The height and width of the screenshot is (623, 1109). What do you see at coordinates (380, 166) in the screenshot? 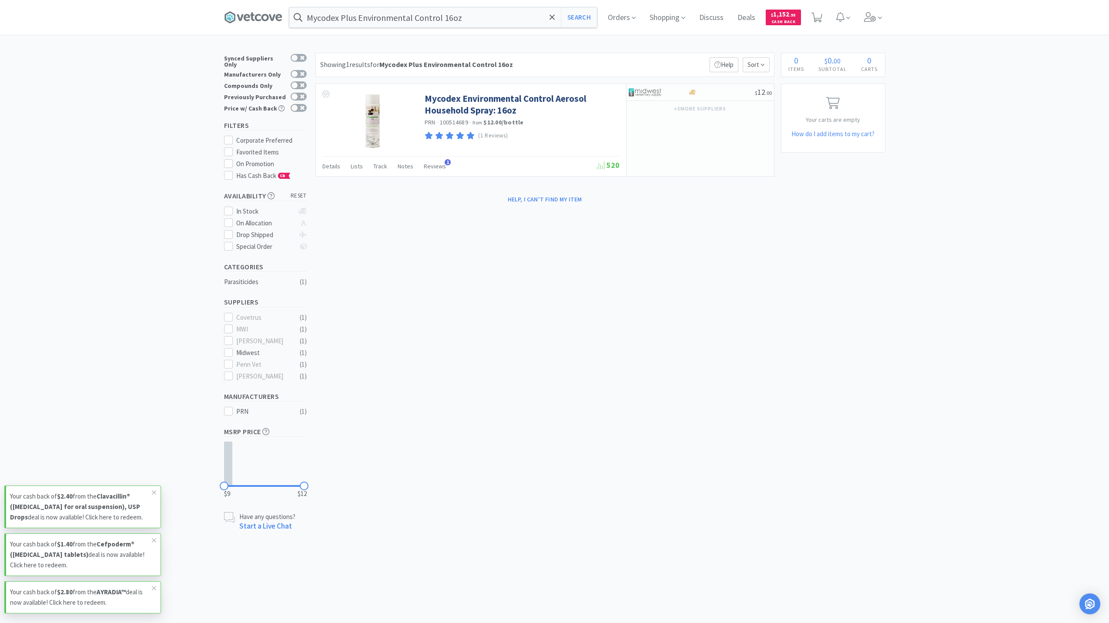
I see `span: Track` at bounding box center [380, 166].